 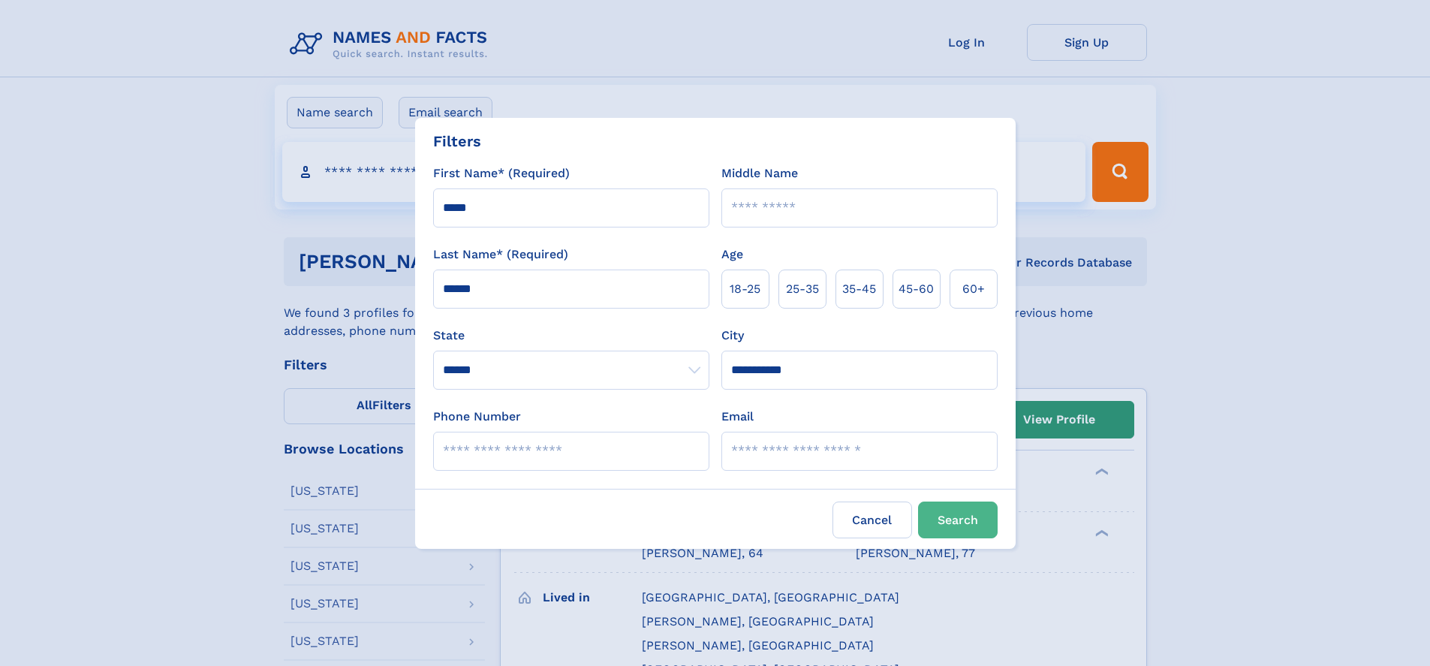 I want to click on label: City, so click(x=733, y=336).